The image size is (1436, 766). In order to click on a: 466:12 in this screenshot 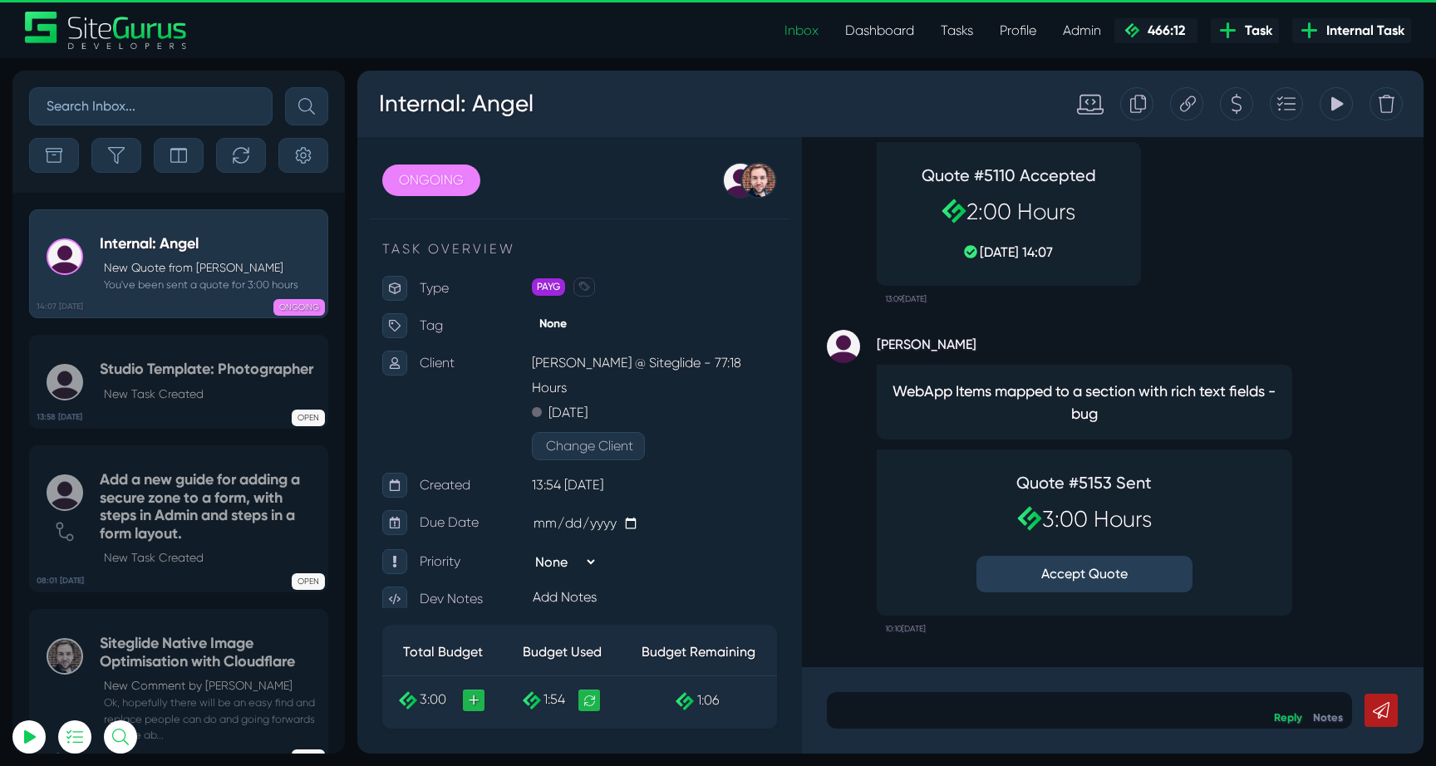, I will do `click(1156, 31)`.